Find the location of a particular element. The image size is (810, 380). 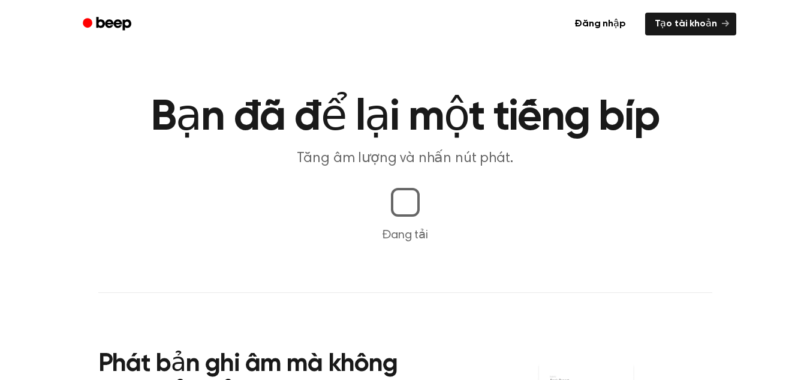

font: Đăng nhập is located at coordinates (600, 24).